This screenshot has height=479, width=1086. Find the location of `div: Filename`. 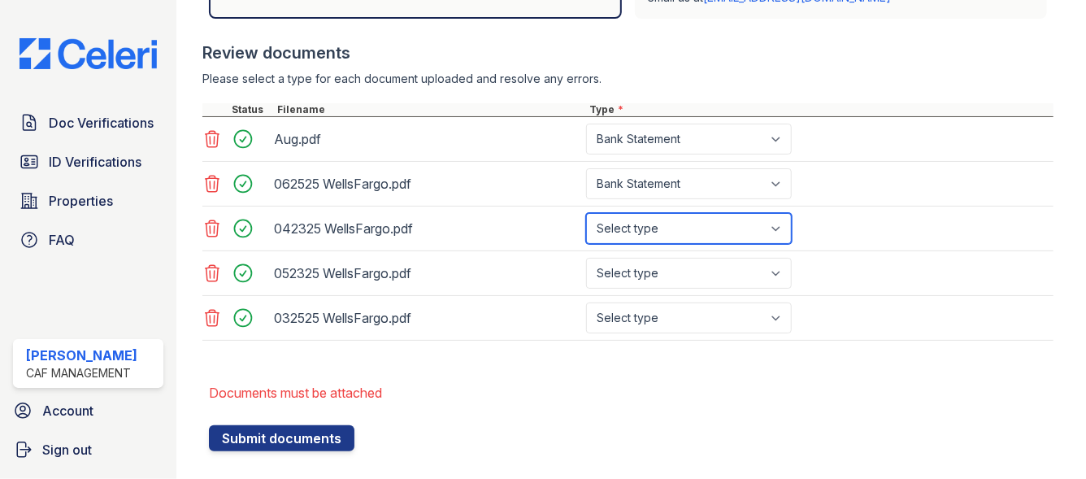

div: Filename is located at coordinates (430, 110).